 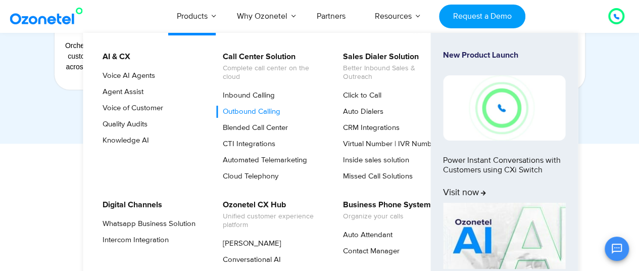 What do you see at coordinates (123, 140) in the screenshot?
I see `a: Knowledge AI` at bounding box center [123, 140].